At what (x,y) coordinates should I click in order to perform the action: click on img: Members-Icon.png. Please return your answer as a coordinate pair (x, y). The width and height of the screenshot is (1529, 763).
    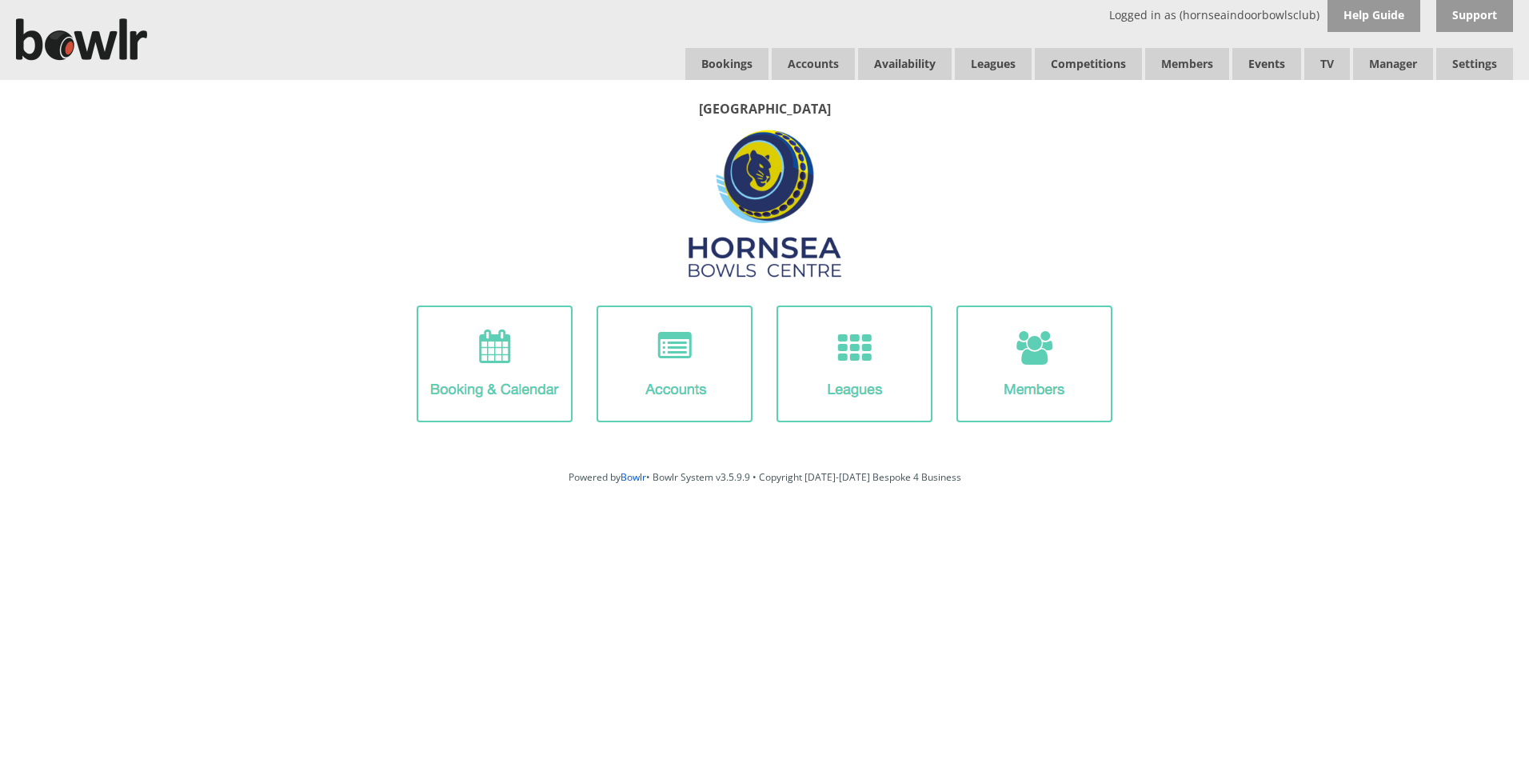
    Looking at the image, I should click on (1034, 364).